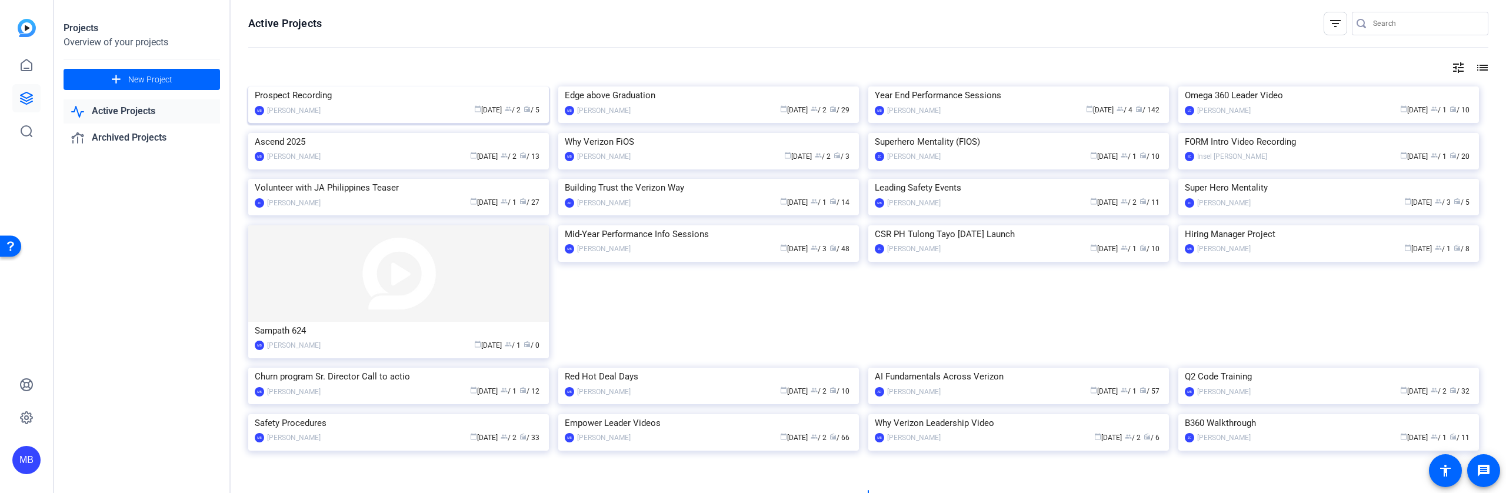 The height and width of the screenshot is (493, 1506). What do you see at coordinates (1328, 142) in the screenshot?
I see `div: FORM Intro Video Recording` at bounding box center [1328, 142].